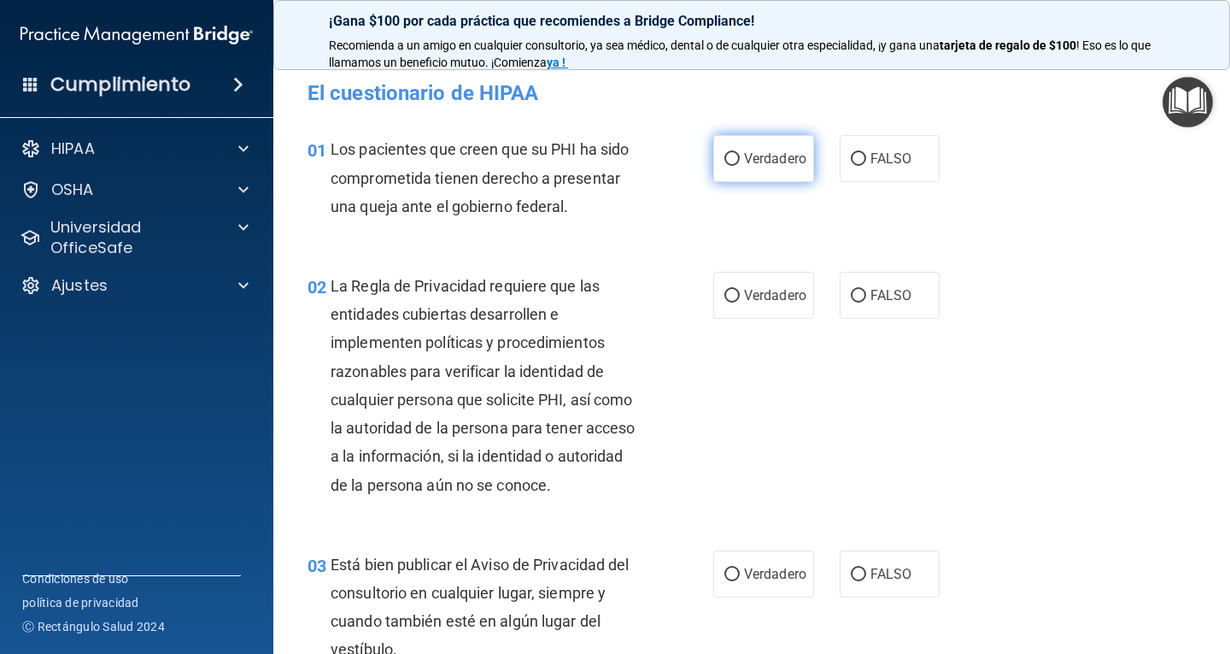 Image resolution: width=1230 pixels, height=654 pixels. What do you see at coordinates (479, 177) in the screenshot?
I see `font: Los pacientes que creen que su PHI ha sido comprometida tienen derecho a presentar una queja ante...` at bounding box center [479, 177].